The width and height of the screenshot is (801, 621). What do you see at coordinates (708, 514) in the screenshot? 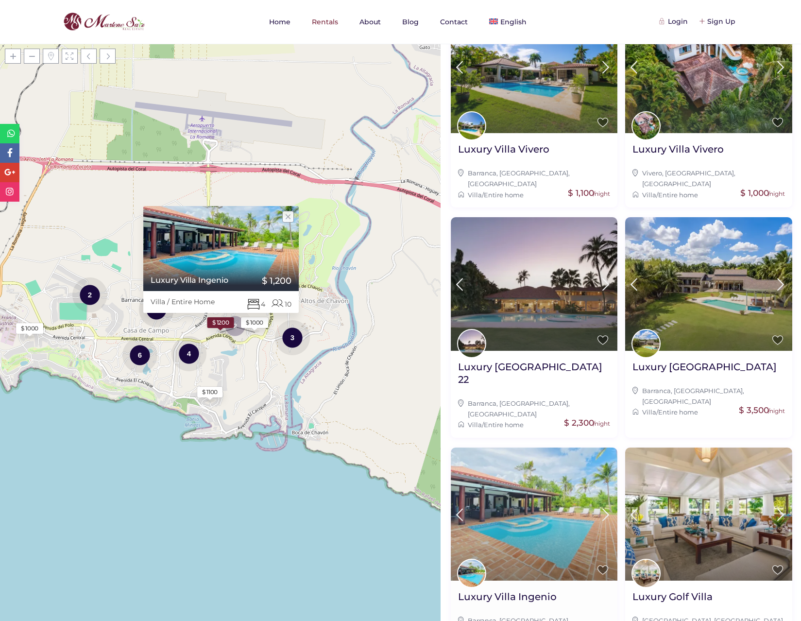
I see `img: Luxury Golf Villa` at bounding box center [708, 514].